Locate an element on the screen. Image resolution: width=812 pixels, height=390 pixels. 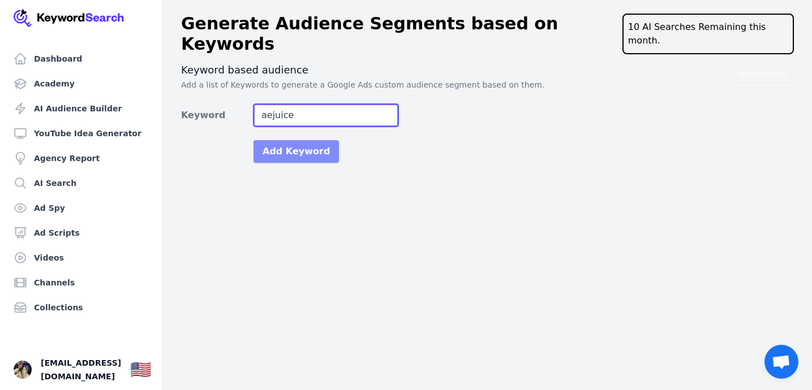
button: Video Tutorial is located at coordinates (762, 74).